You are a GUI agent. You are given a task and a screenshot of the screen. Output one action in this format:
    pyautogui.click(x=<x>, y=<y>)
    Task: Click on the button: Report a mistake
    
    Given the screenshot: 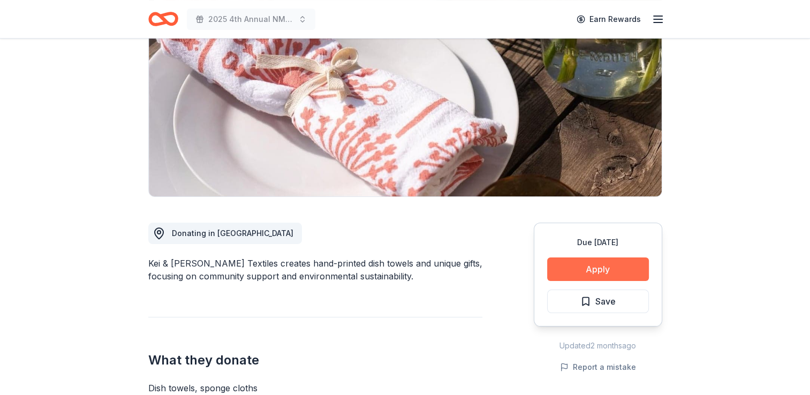 What is the action you would take?
    pyautogui.click(x=598, y=367)
    